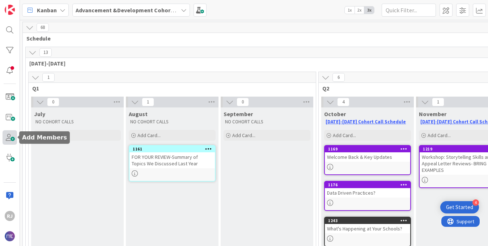 The height and width of the screenshot is (246, 488). Describe the element at coordinates (459, 207) in the screenshot. I see `div: Open Get Started checklist, remaining modules: 4` at that location.